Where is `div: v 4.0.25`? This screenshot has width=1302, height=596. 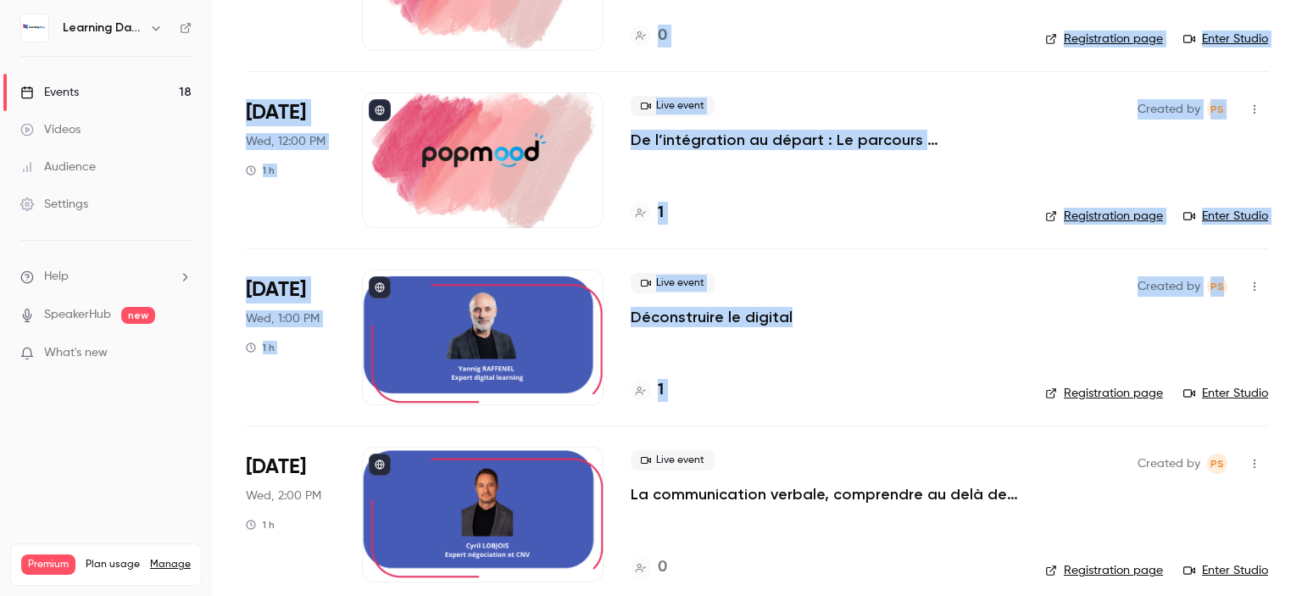
div: v 4.0.25 is located at coordinates (65, 34).